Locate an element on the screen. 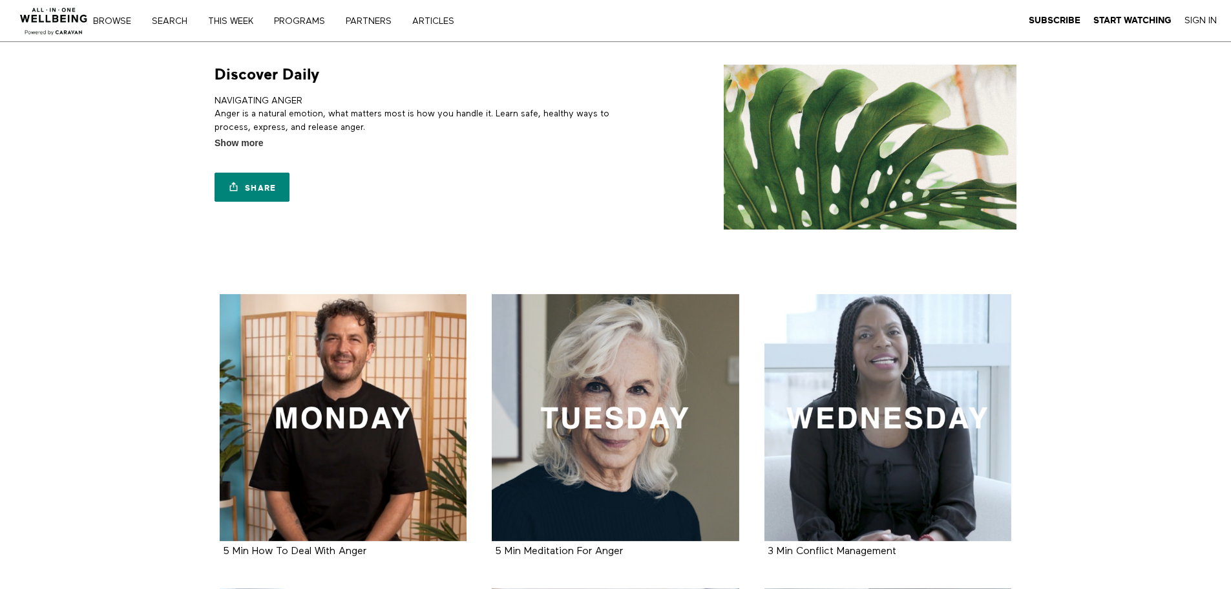 The height and width of the screenshot is (589, 1231). strong: 3 Min Conflict Management is located at coordinates (832, 551).